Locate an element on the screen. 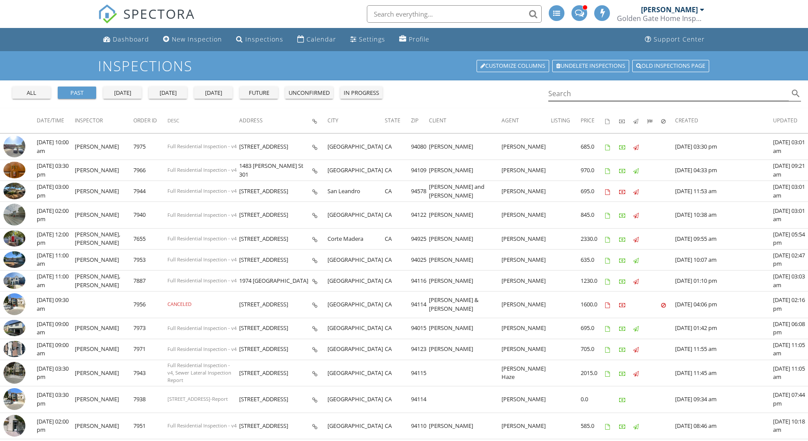 This screenshot has width=808, height=441. div: Settings is located at coordinates (372, 39).